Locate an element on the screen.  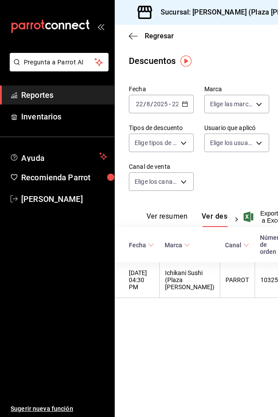
div: navigation tabs is located at coordinates (187, 219).